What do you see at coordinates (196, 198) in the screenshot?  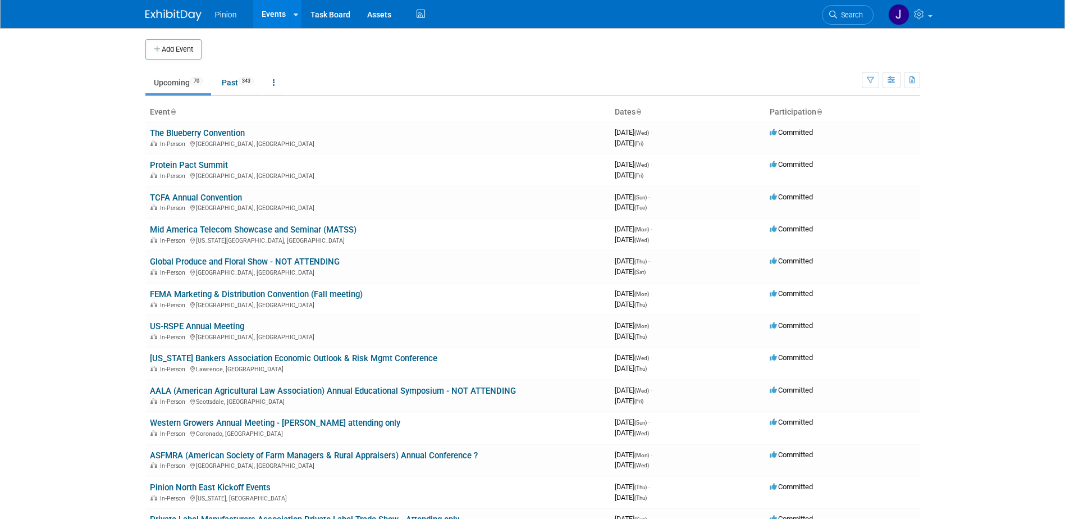 I see `a: TCFA Annual Convention` at bounding box center [196, 198].